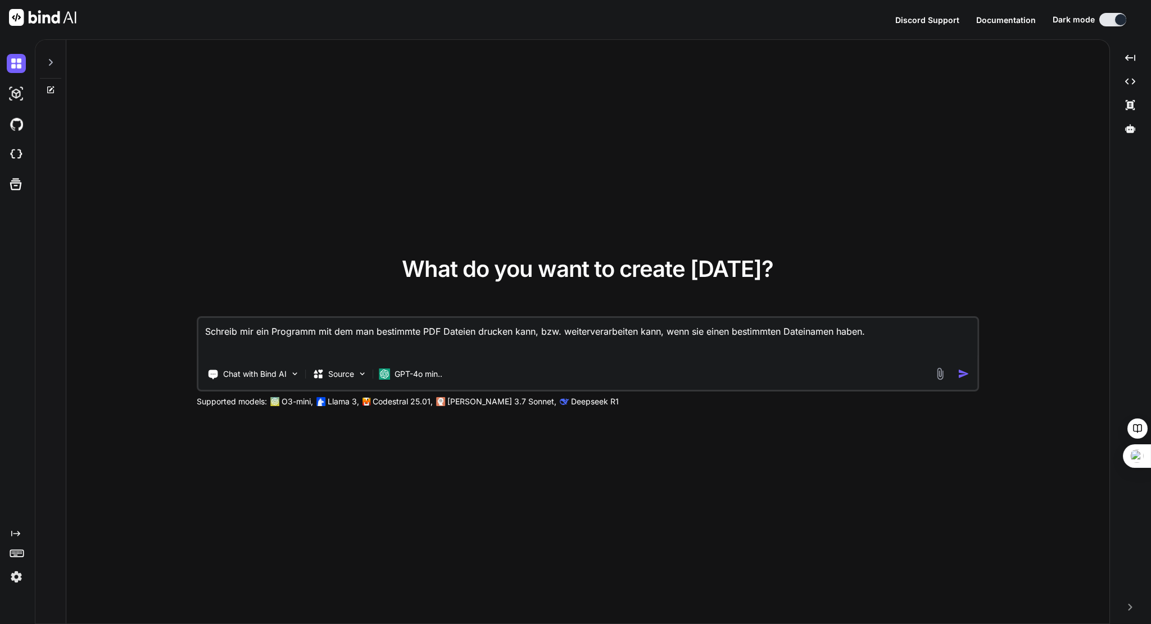  I want to click on span: Documentation, so click(1006, 20).